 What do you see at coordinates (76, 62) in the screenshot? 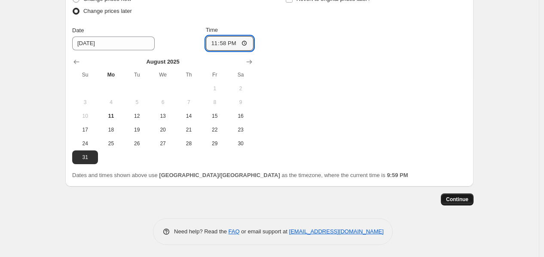
I see `button: Show previous month, July 2025` at bounding box center [76, 62].